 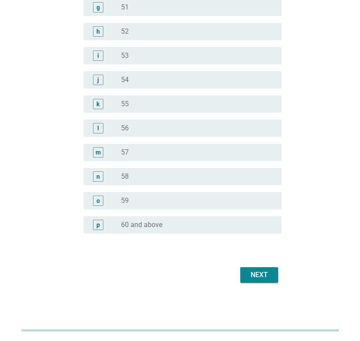 I want to click on div: o, so click(x=98, y=200).